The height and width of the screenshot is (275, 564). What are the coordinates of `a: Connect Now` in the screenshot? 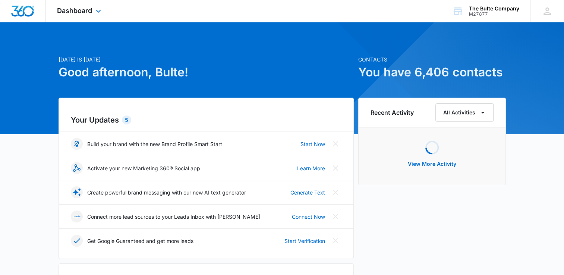 It's located at (308, 217).